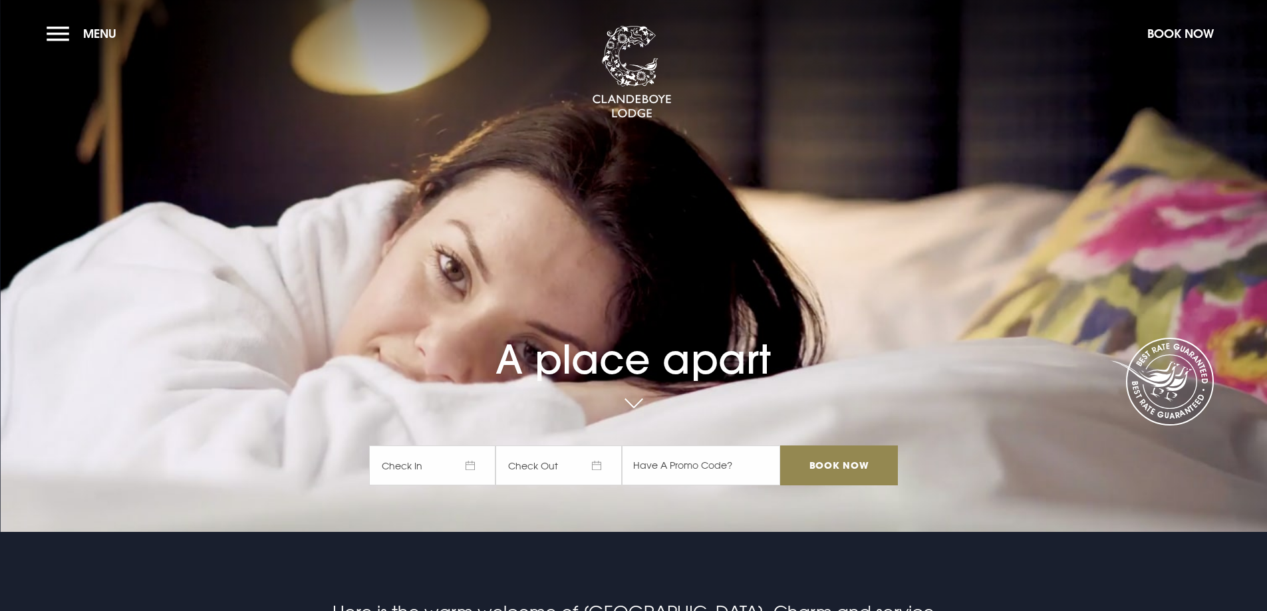 This screenshot has width=1267, height=611. Describe the element at coordinates (701, 466) in the screenshot. I see `input: Have A Promo Code?` at that location.